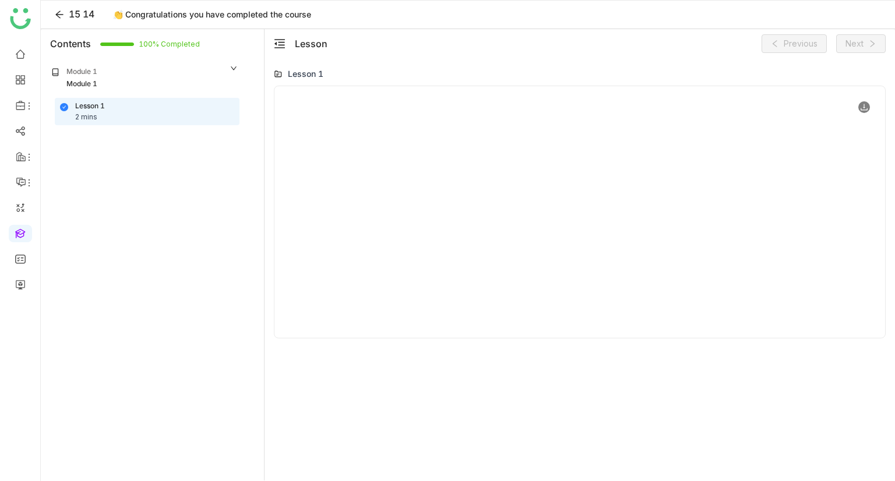  I want to click on button: Next, so click(860, 44).